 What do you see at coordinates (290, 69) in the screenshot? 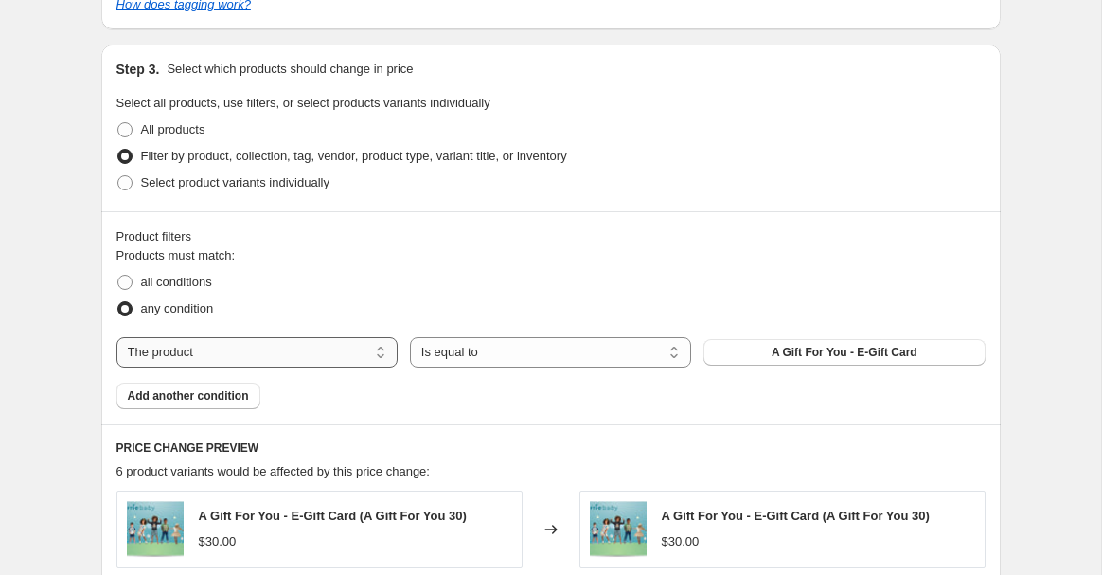
I see `p: Select which products should change in price` at bounding box center [290, 69].